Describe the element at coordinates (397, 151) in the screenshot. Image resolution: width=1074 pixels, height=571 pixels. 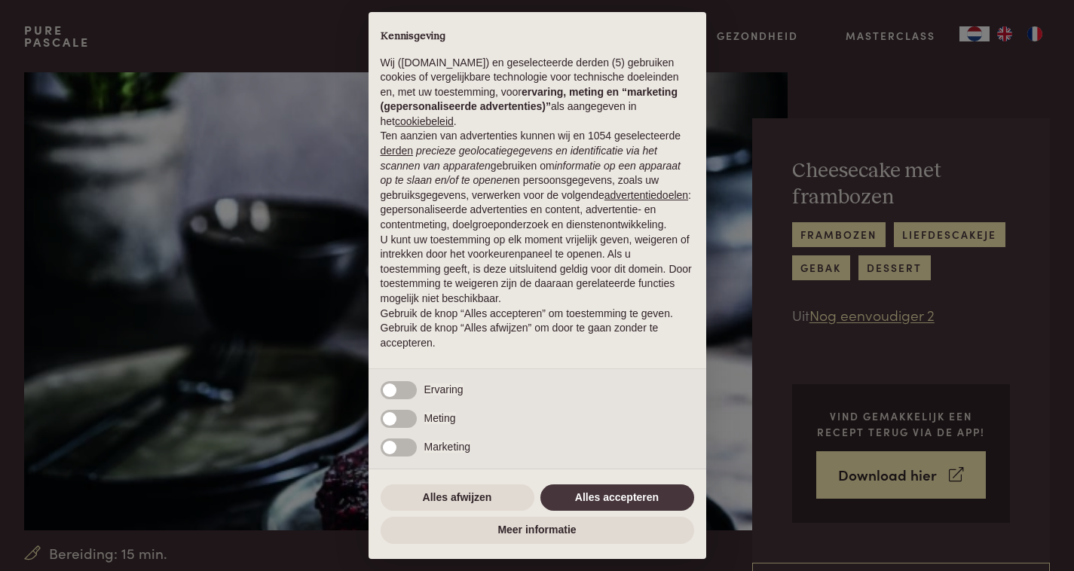
I see `button: derden` at that location.